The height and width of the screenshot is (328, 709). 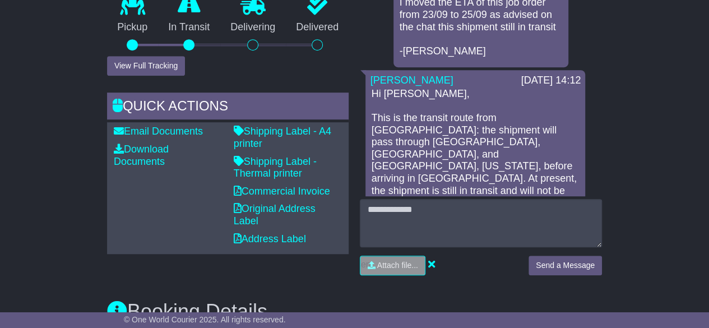 I want to click on a: Commercial Invoice, so click(x=282, y=191).